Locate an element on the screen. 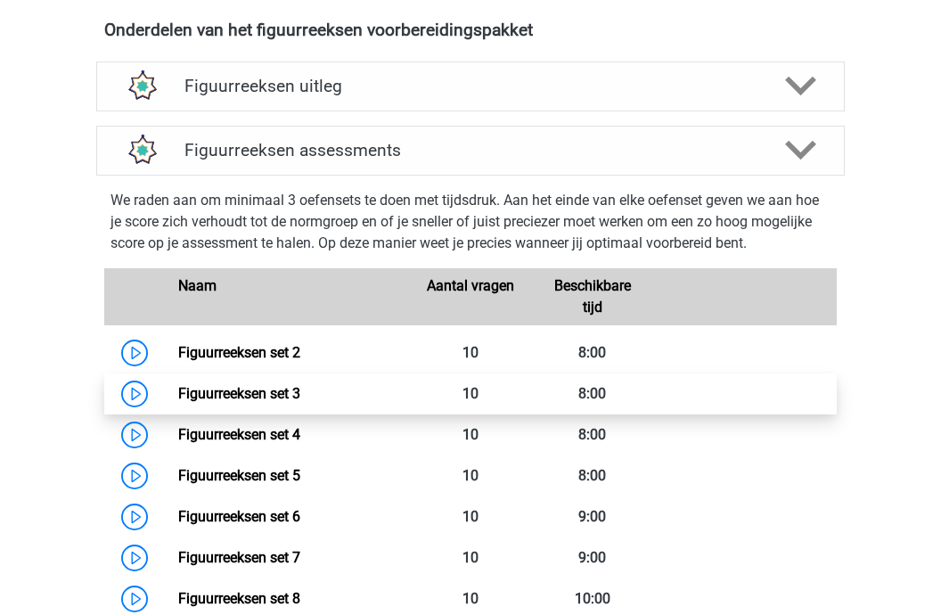 Image resolution: width=941 pixels, height=615 pixels. img: figuurreeksen assessments is located at coordinates (141, 150).